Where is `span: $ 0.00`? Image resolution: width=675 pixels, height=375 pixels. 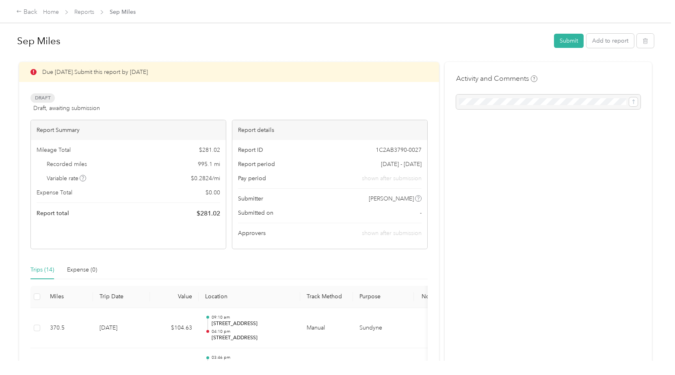 span: $ 0.00 is located at coordinates (213, 192).